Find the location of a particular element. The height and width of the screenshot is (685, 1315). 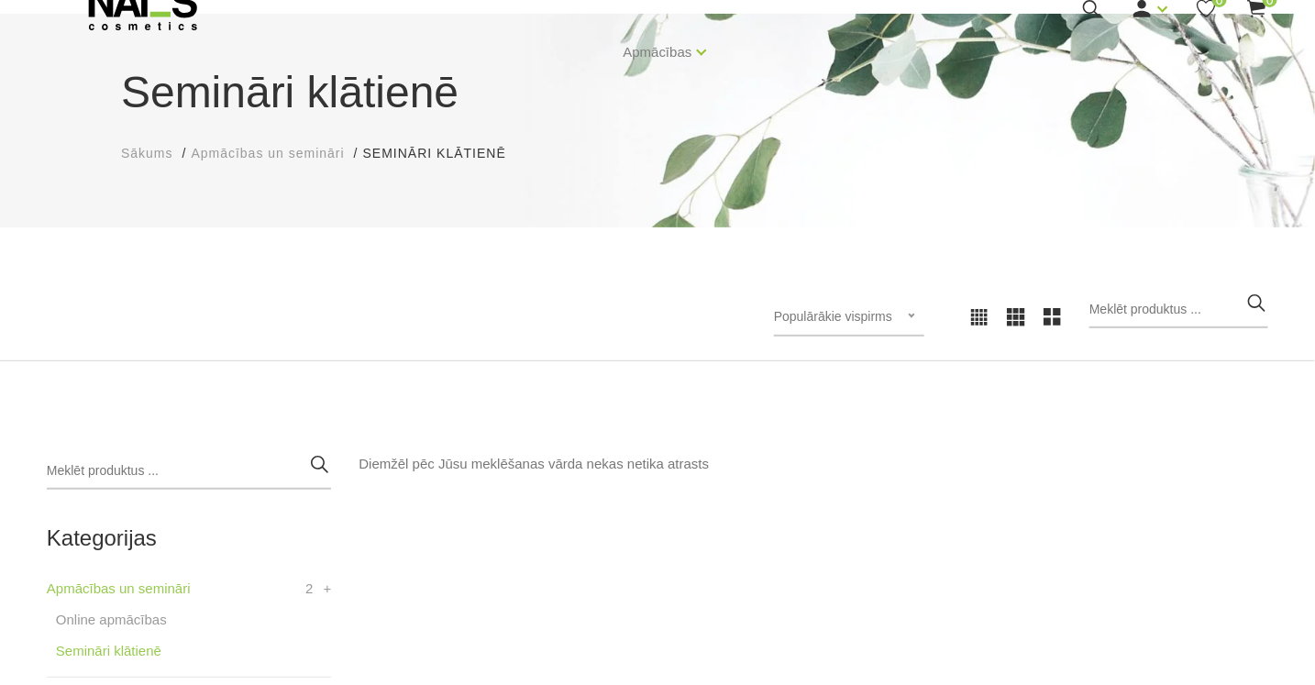

a: Sākums is located at coordinates (147, 153).